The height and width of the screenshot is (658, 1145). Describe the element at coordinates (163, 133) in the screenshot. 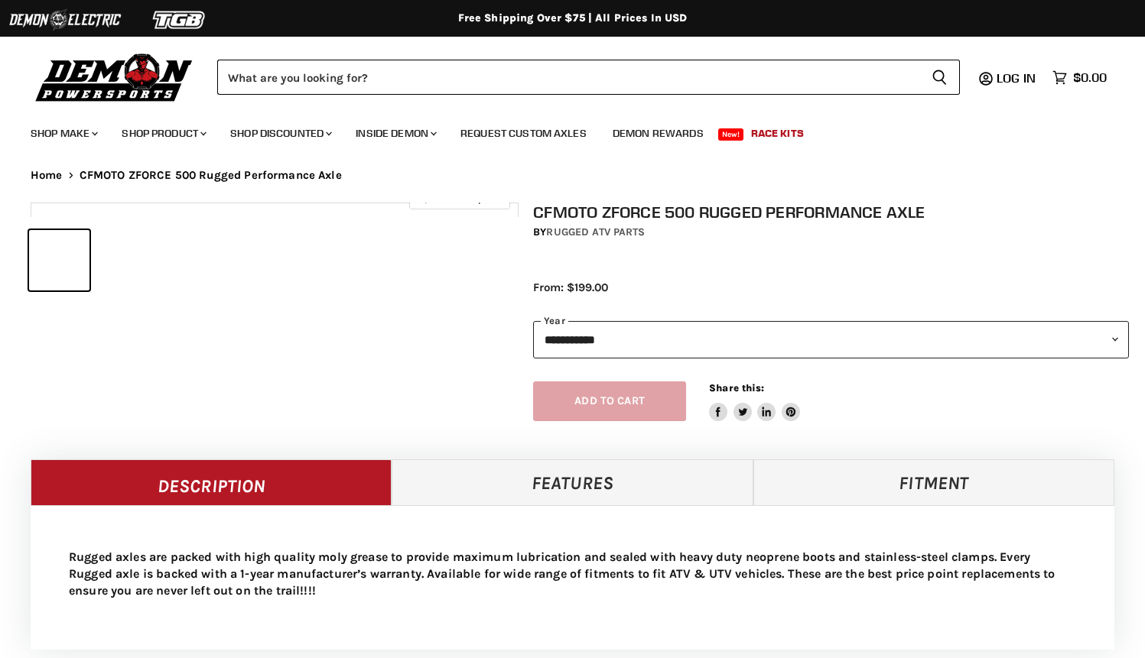

I see `a: Shop Product` at that location.